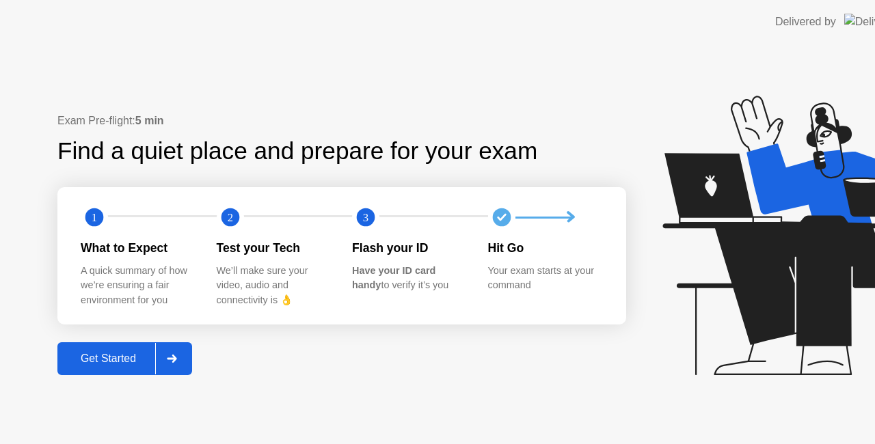 This screenshot has width=875, height=444. Describe the element at coordinates (545, 278) in the screenshot. I see `div: Your exam starts at your command` at that location.